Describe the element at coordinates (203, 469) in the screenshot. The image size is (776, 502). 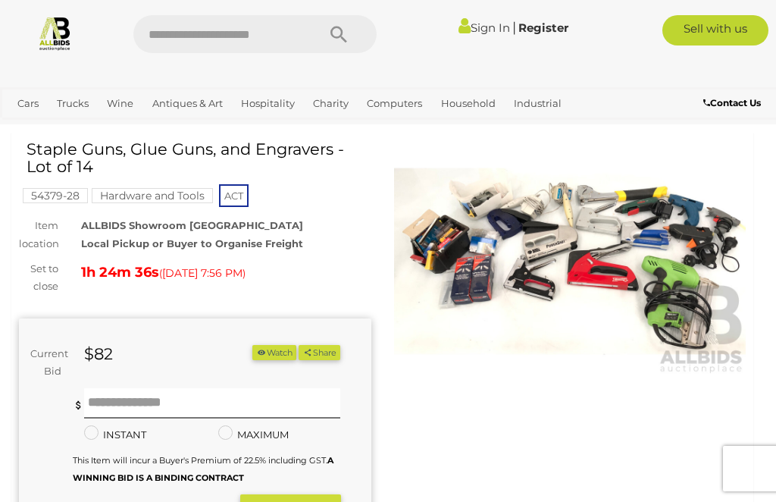
I see `small: This Item will incur a Buyer's Premium of 22.5% including GST.` at that location.